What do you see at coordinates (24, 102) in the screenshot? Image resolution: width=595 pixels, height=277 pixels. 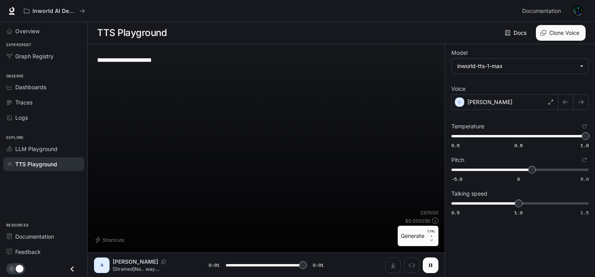 I see `span: Traces` at bounding box center [24, 102].